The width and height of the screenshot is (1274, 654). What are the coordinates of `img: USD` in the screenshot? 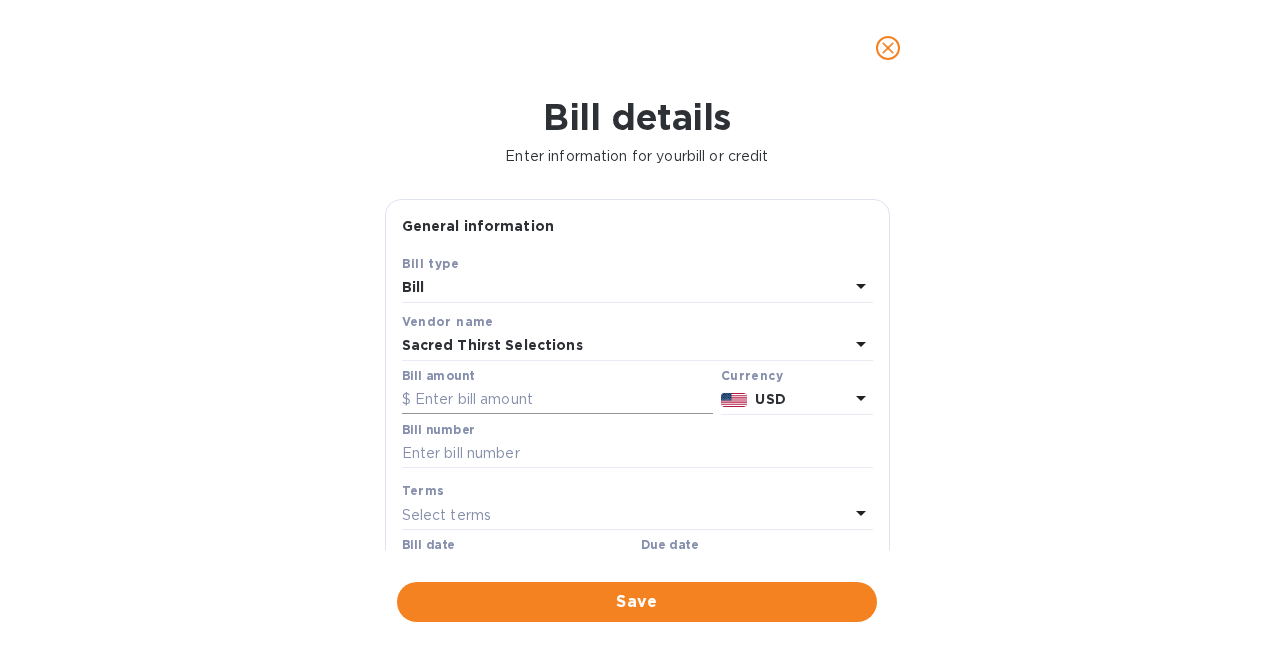 It's located at (734, 400).